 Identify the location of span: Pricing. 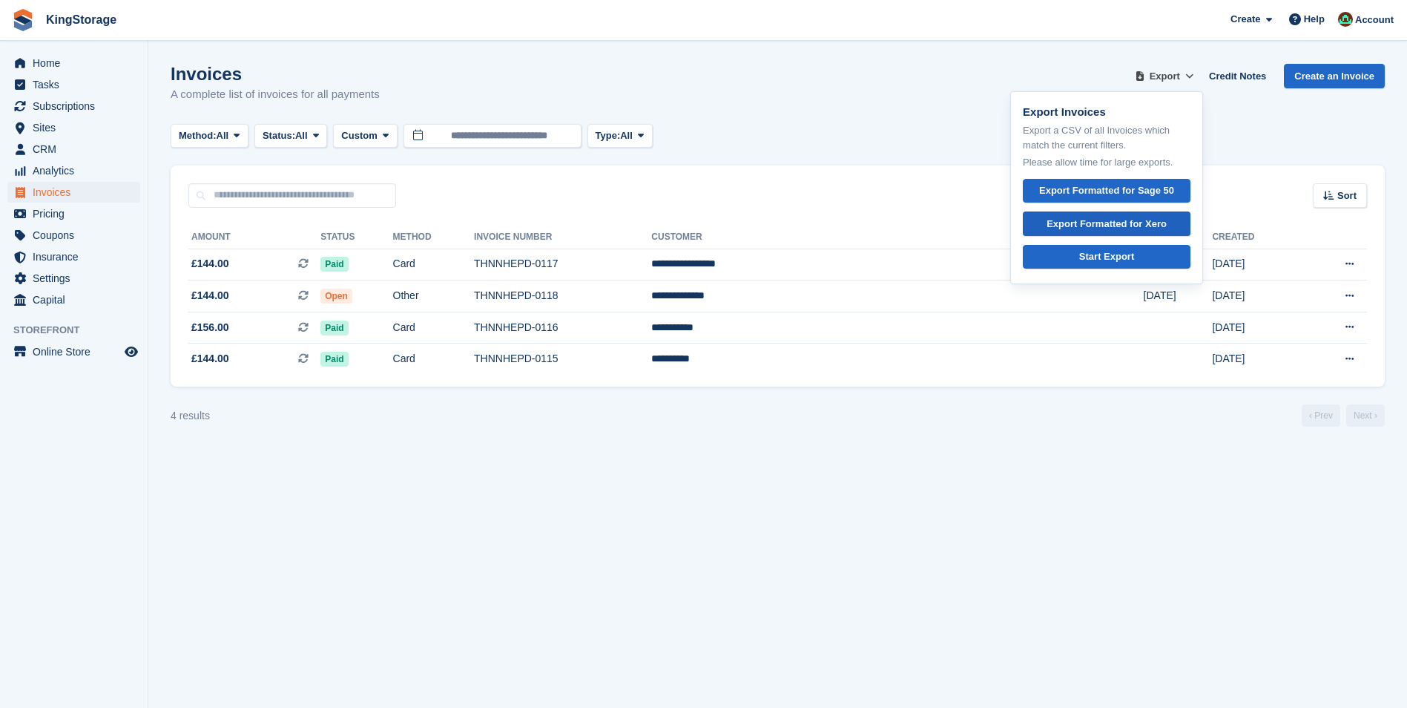
(77, 214).